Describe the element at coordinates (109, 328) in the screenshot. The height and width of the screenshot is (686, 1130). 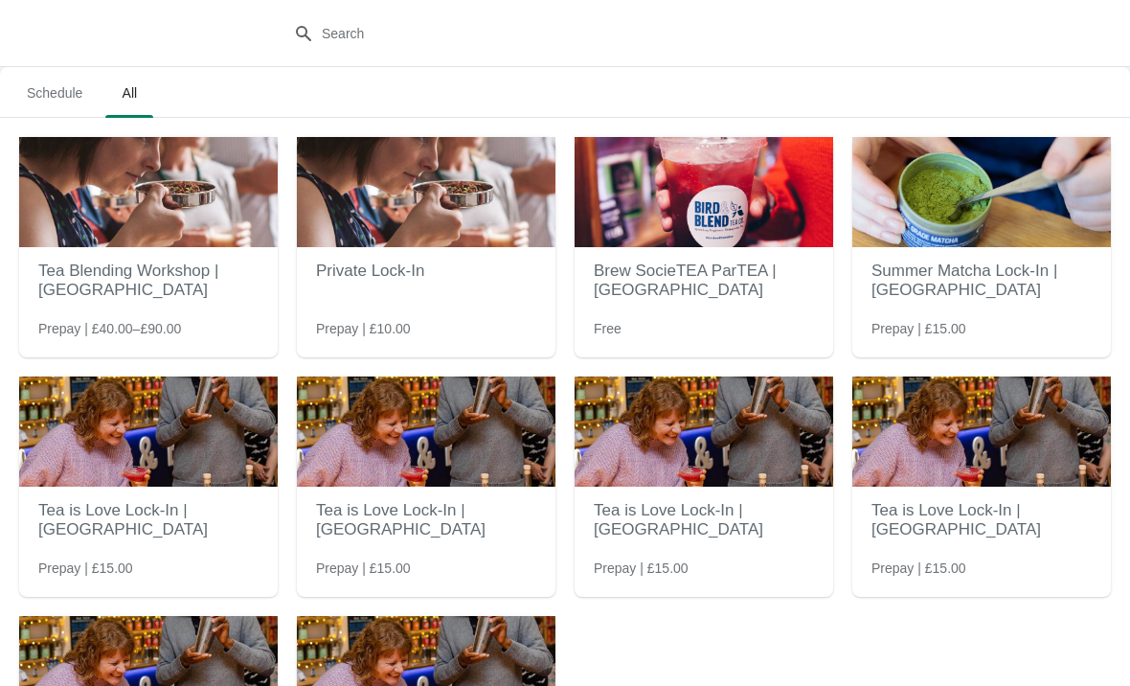
I see `span: Prepay | £40.00–£90.00` at that location.